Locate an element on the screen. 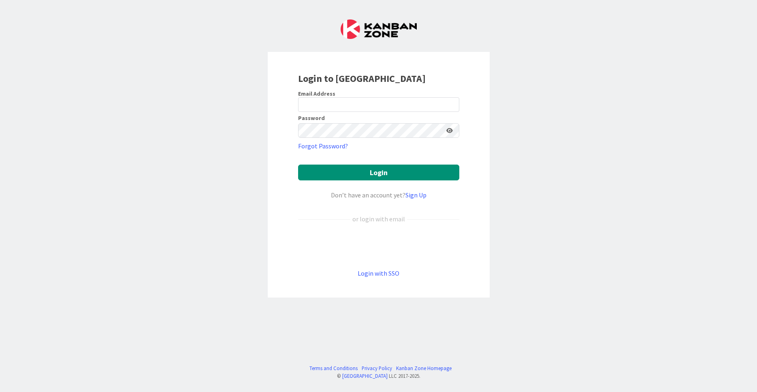  div: Don’t have an account yet? is located at coordinates (379, 195).